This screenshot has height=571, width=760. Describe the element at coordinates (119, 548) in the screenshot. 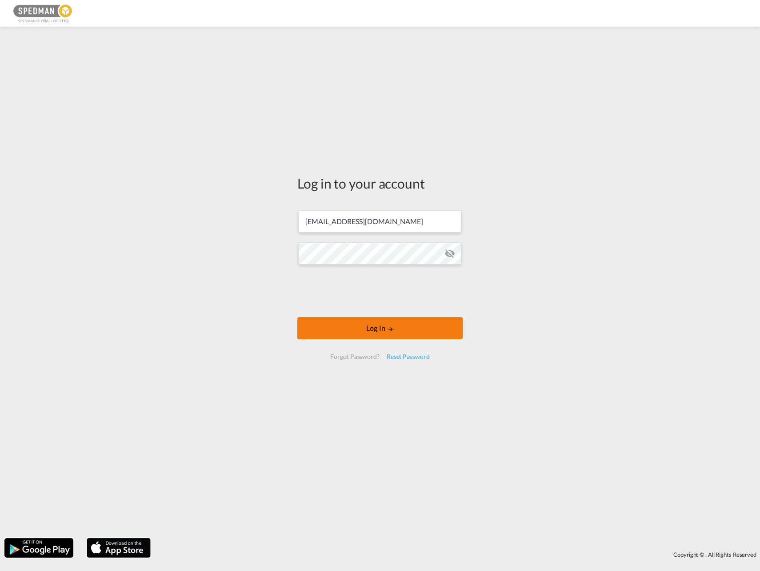

I see `img: apple.png` at that location.